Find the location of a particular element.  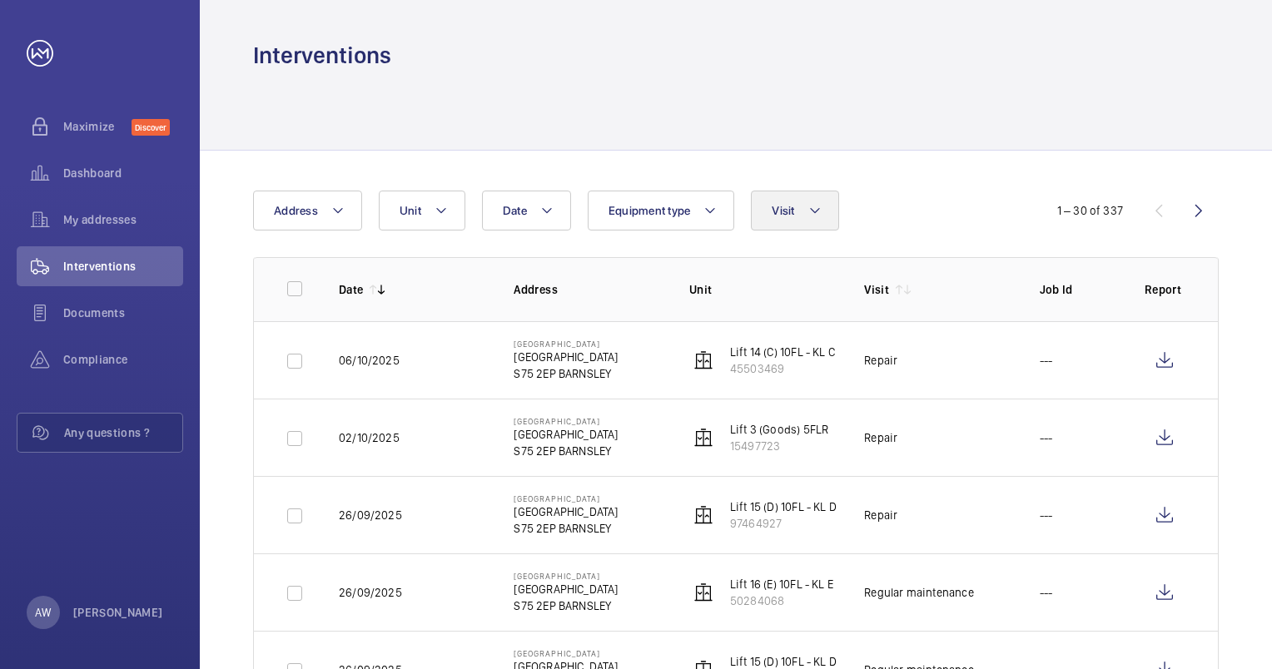

span: Documents is located at coordinates (123, 313).